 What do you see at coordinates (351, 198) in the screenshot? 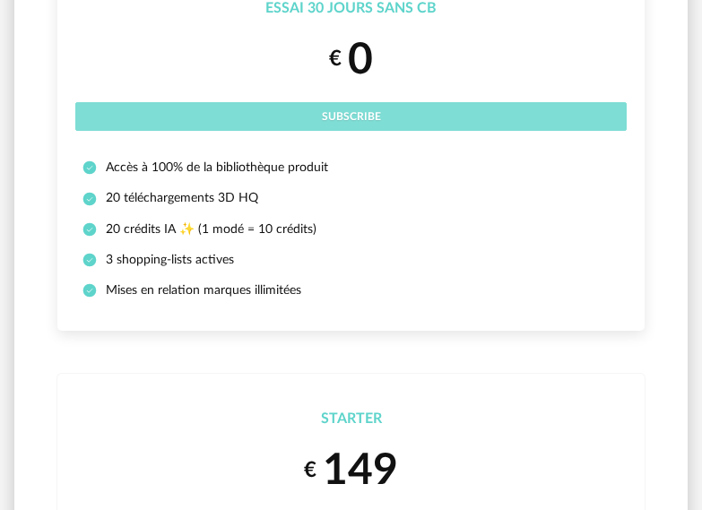
I see `li: 20 téléchargements 3D HQ` at bounding box center [351, 198].